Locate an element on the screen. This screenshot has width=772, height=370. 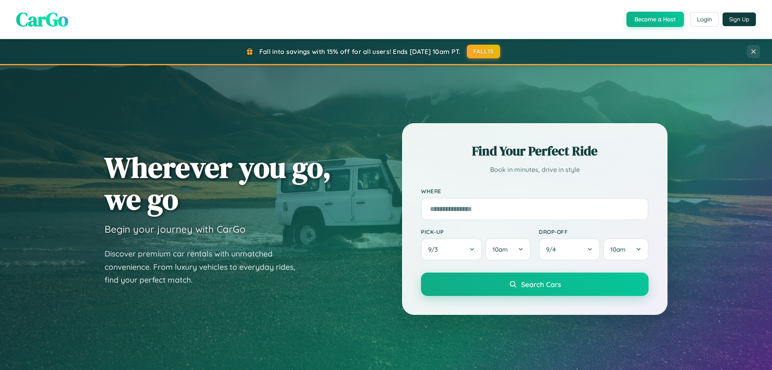
h1: Wherever you go, we go is located at coordinates (218, 183).